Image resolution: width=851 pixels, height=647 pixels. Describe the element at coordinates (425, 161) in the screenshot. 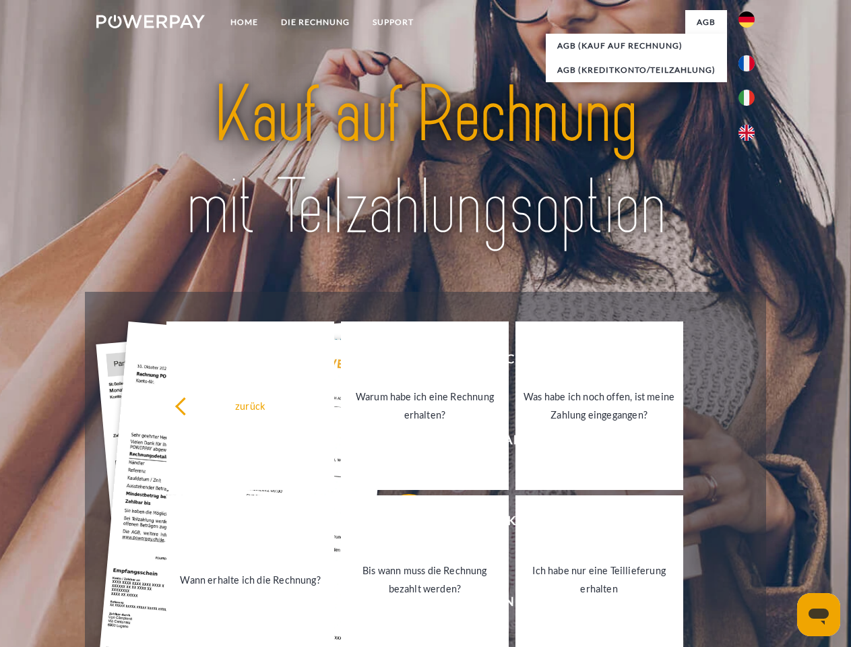

I see `img: title-powerpay_de.svg` at that location.